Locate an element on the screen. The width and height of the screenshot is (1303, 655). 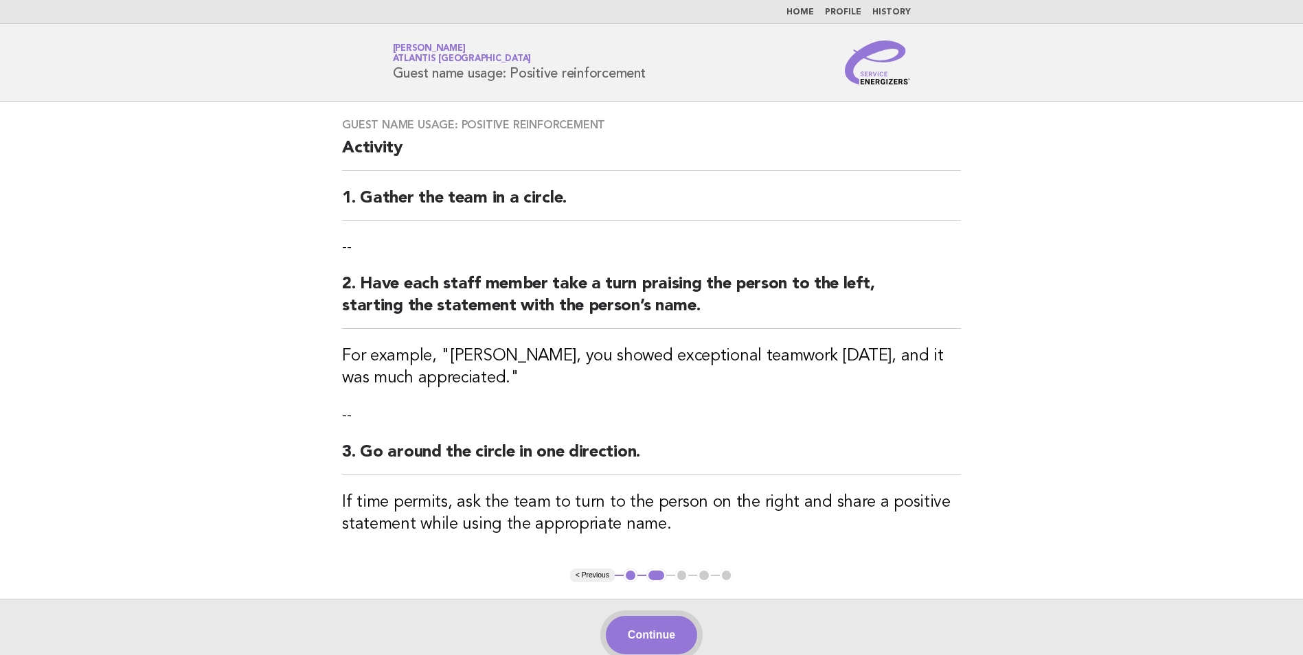
h1: Guest name usage: Positive reinforcement is located at coordinates (519, 63).